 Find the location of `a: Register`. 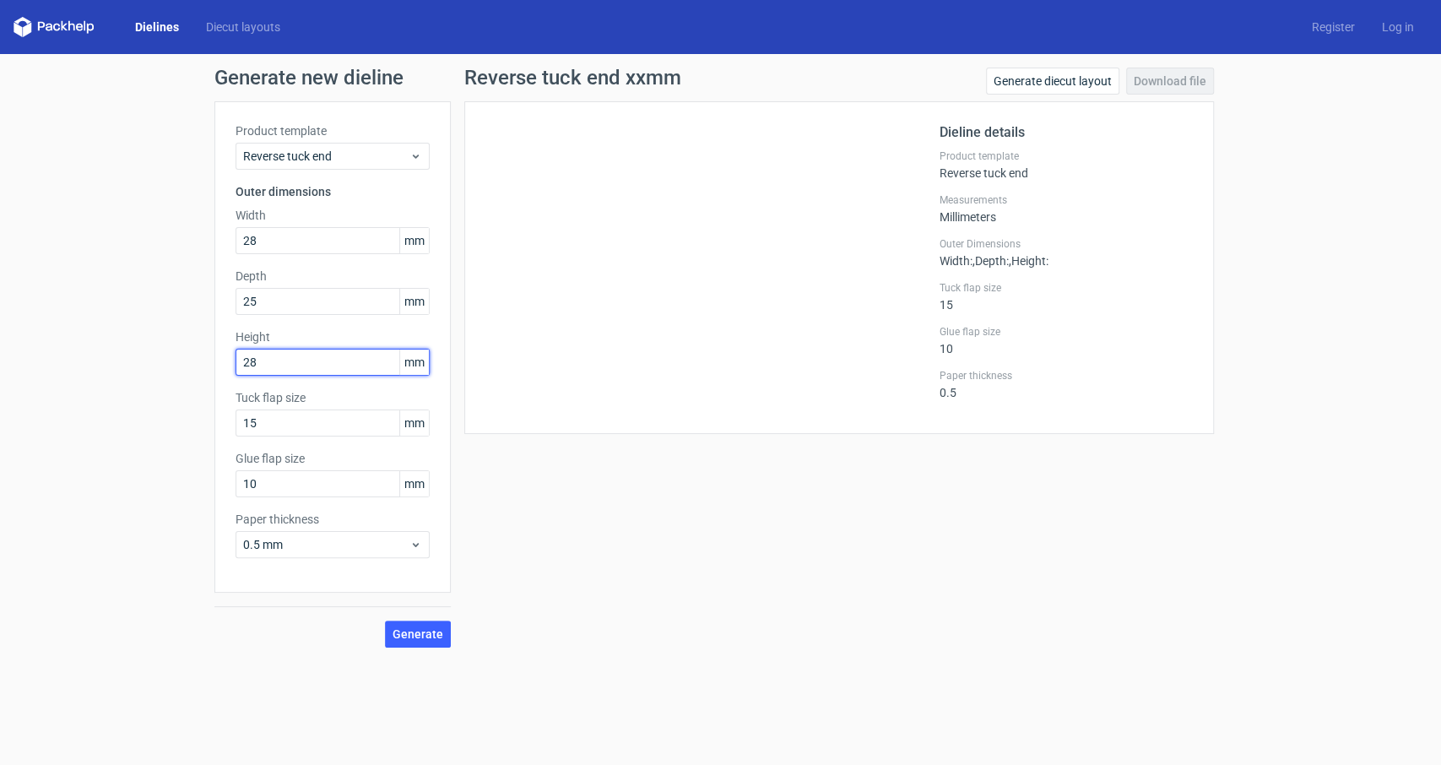

a: Register is located at coordinates (1333, 27).